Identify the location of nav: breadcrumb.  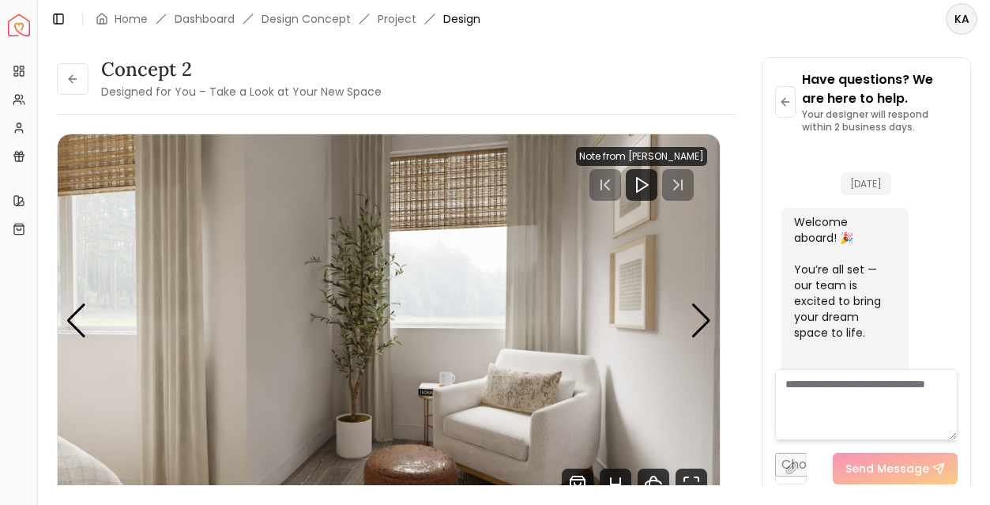
(288, 19).